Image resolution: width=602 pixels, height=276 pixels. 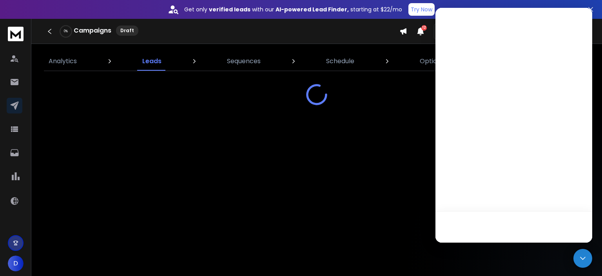 I want to click on p: Schedule, so click(x=340, y=61).